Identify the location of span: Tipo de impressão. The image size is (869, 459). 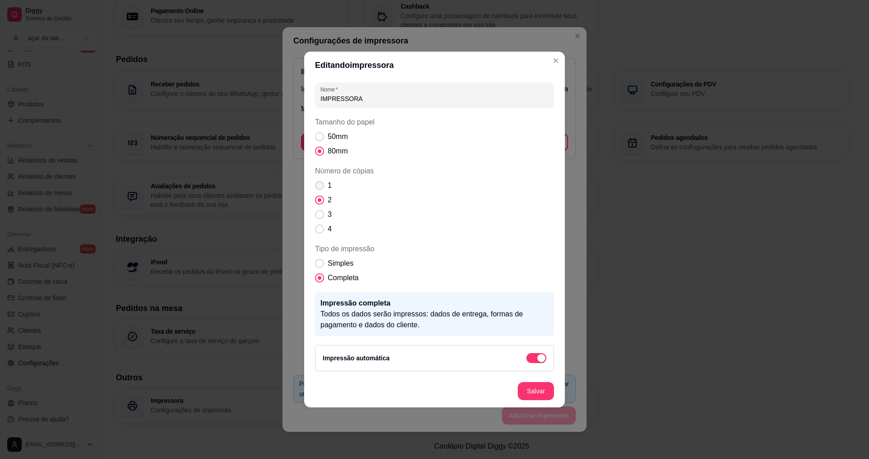
(434, 249).